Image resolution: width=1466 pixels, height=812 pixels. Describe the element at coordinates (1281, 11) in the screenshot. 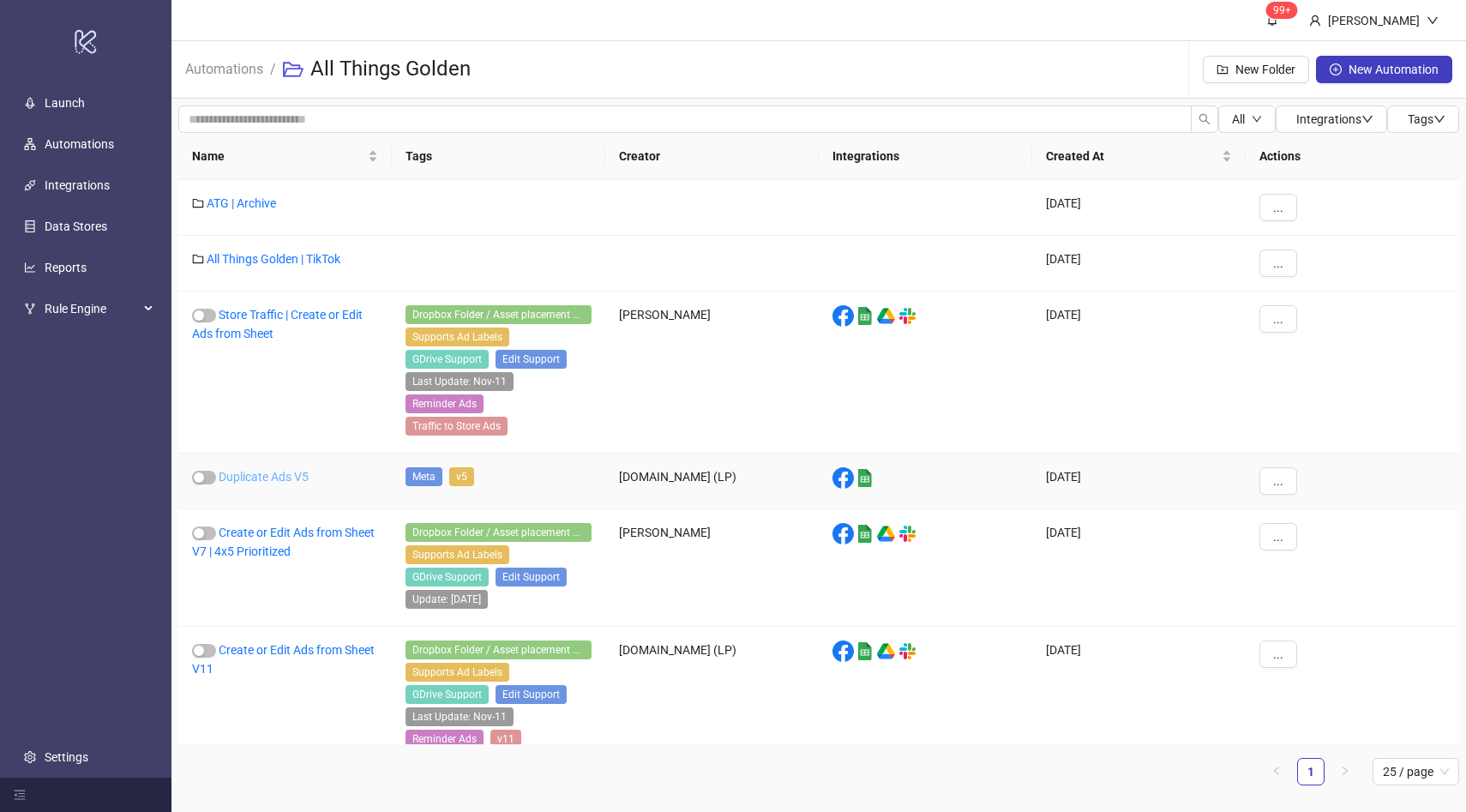

I see `sup: 1697` at that location.